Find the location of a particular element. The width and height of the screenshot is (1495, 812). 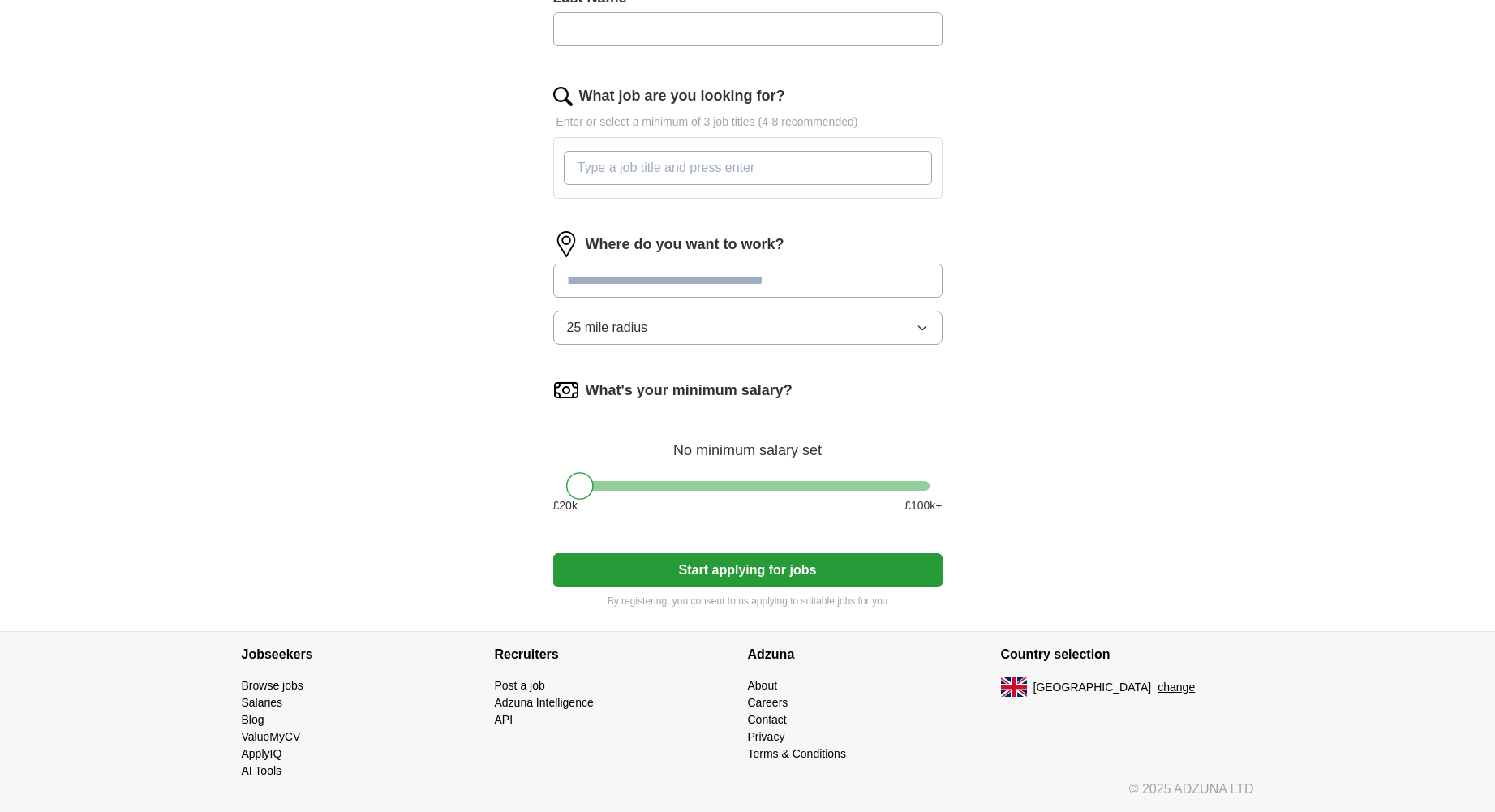

a: Terms & Conditions is located at coordinates (796, 753).